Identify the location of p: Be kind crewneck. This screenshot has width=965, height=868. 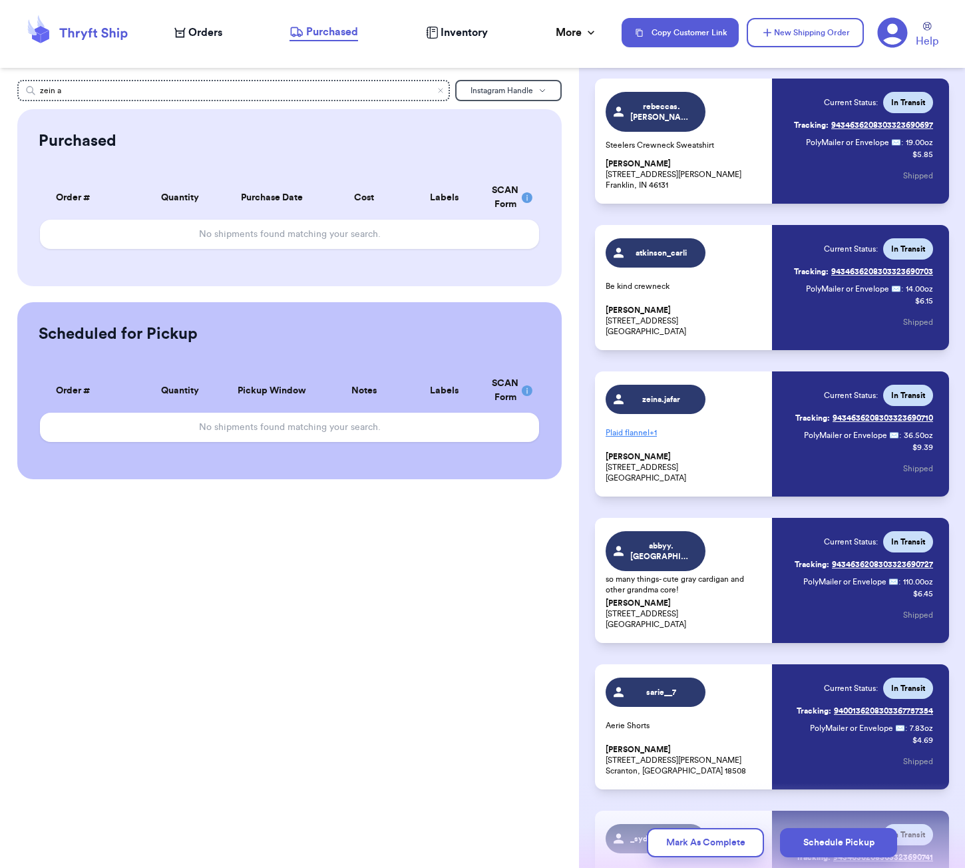
(685, 286).